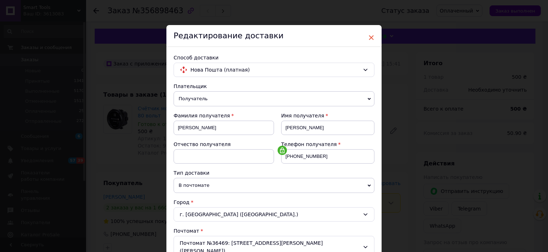 This screenshot has width=548, height=252. What do you see at coordinates (275, 70) in the screenshot?
I see `span: Нова Пошта (платная)` at bounding box center [275, 70].